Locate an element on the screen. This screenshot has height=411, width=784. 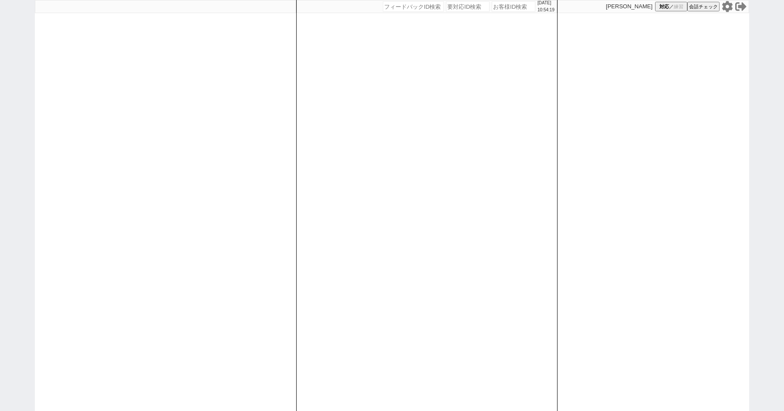
input: お客様ID検索 is located at coordinates (514, 7).